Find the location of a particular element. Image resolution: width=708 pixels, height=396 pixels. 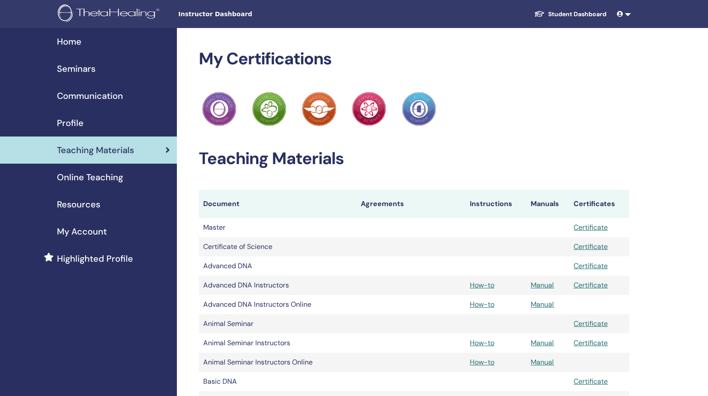

th: Document is located at coordinates (277, 204).